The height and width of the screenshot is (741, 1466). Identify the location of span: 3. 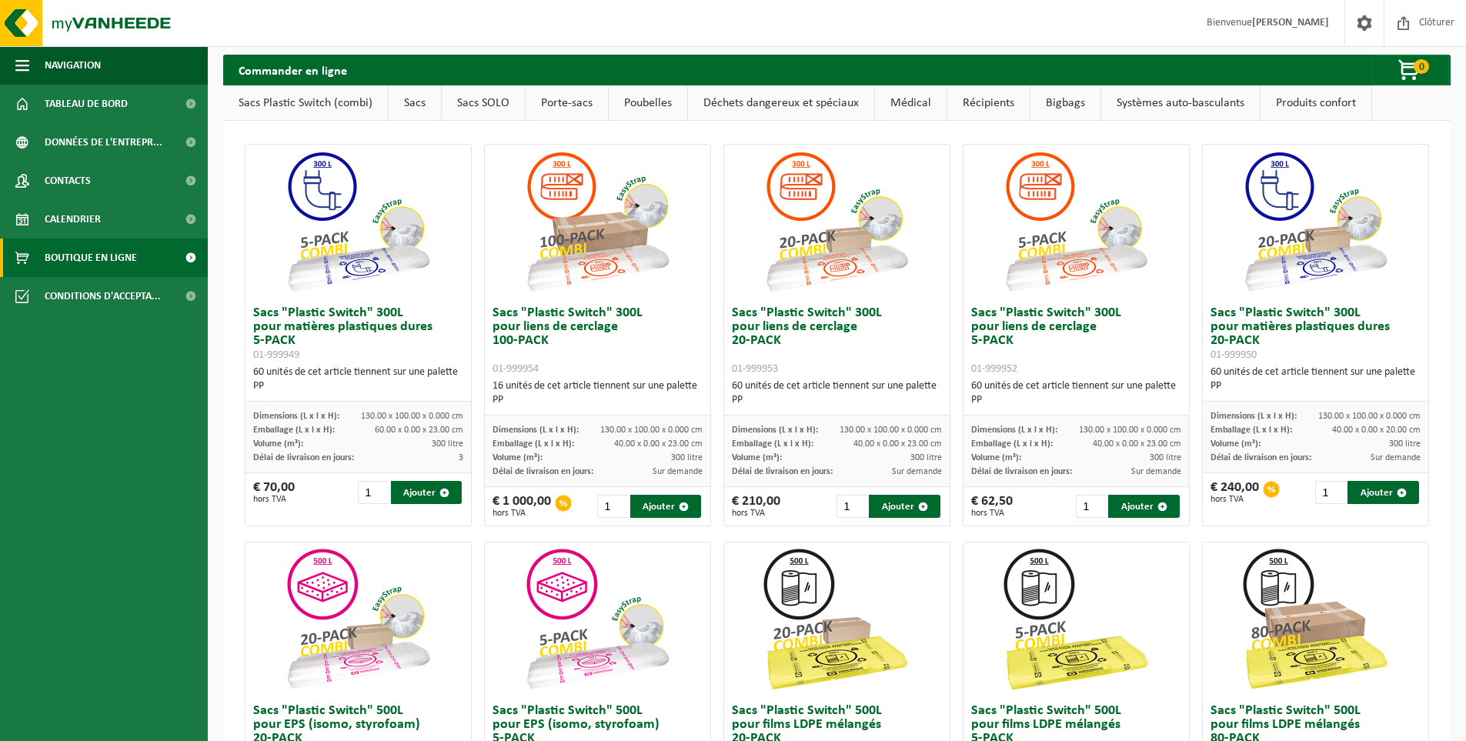
(461, 458).